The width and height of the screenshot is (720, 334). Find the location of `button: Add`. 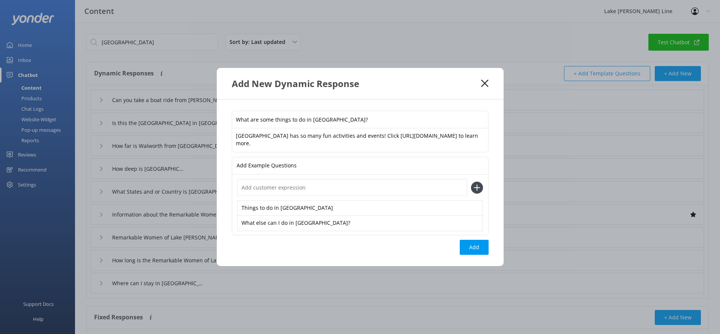

button: Add is located at coordinates (474, 247).